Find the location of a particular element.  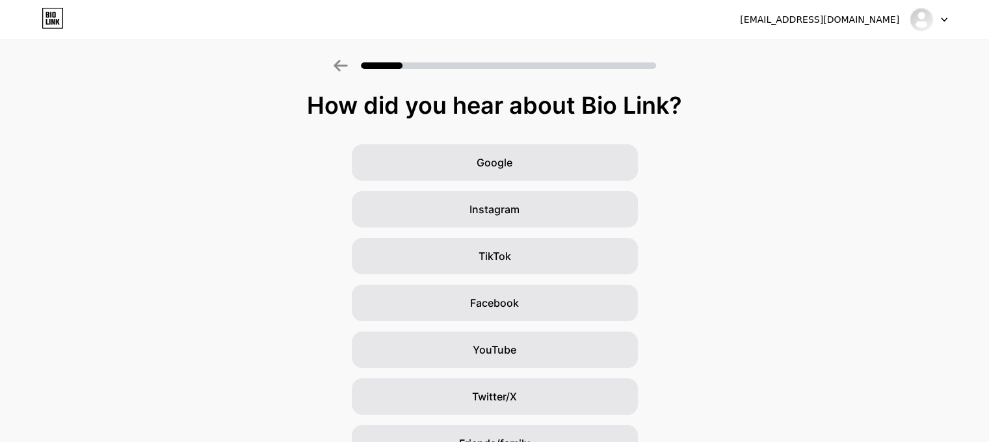

img: Nam Hữu is located at coordinates (921, 19).